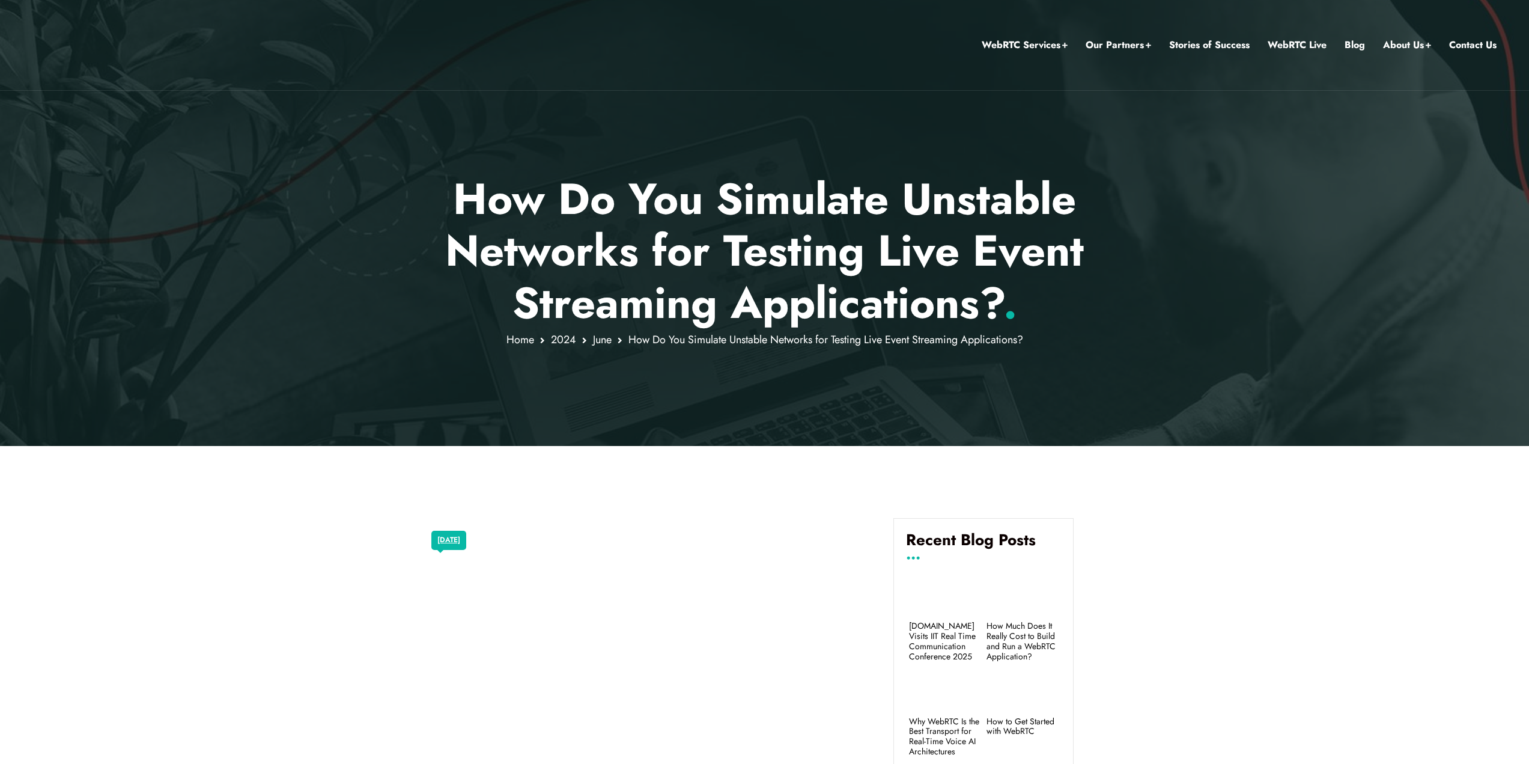  Describe the element at coordinates (1407, 45) in the screenshot. I see `a: About Us` at that location.